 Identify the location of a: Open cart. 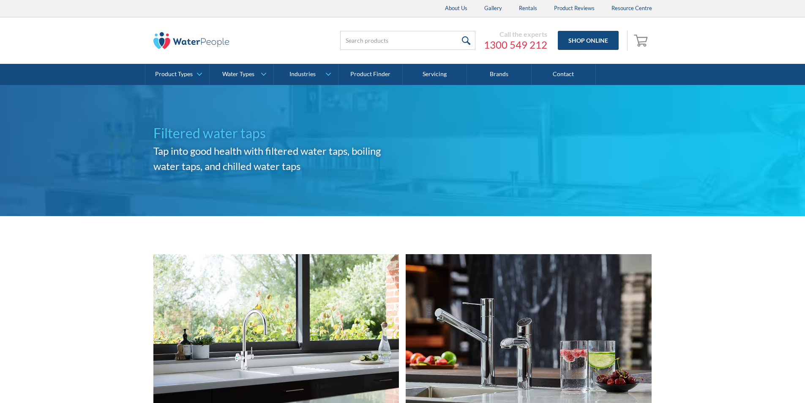
(642, 41).